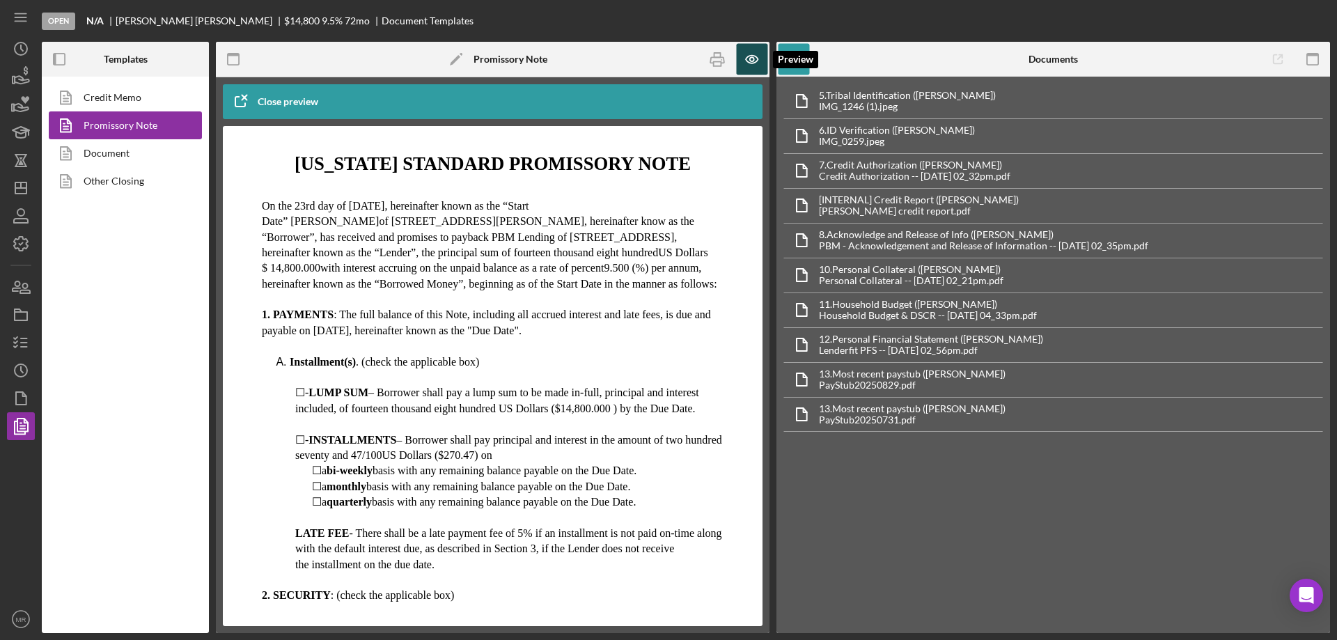 The width and height of the screenshot is (1337, 640). I want to click on span: US Dollars ($270.47) on, so click(186, 315).